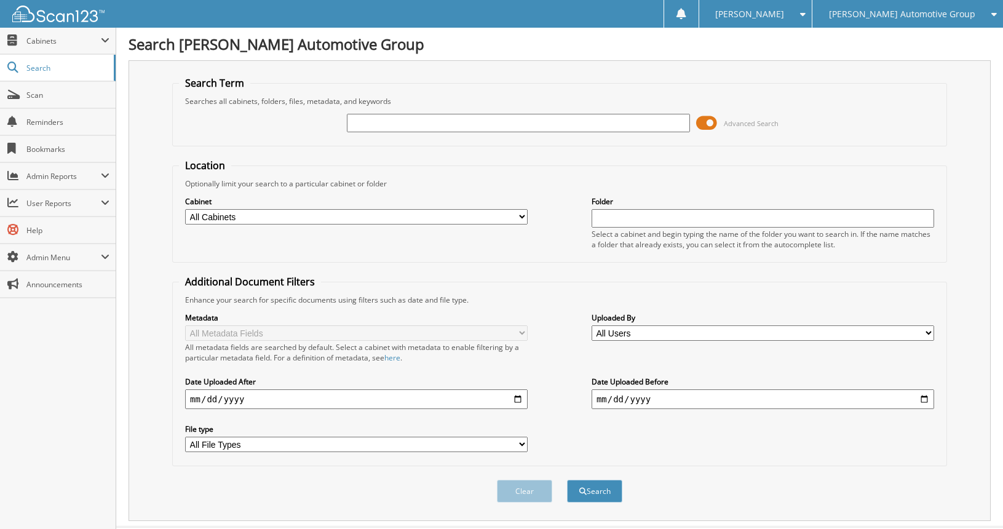  What do you see at coordinates (356, 353) in the screenshot?
I see `div: All metadata fields are searched by default. Select a cabinet with metadata to enable filtering b...` at bounding box center [356, 353].